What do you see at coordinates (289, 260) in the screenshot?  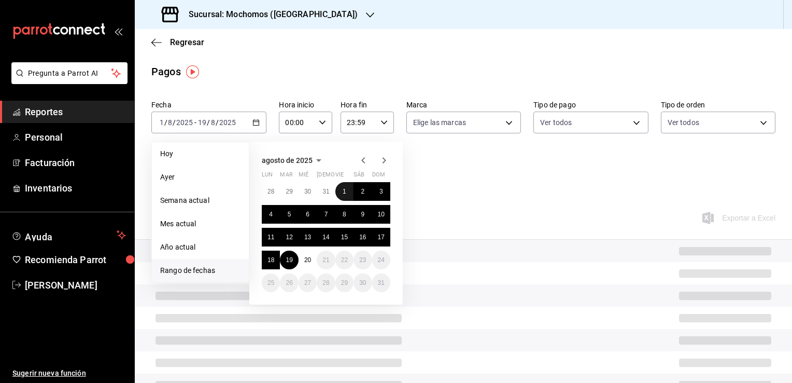 I see `abbr: 19 de agosto de 2025` at bounding box center [289, 260].